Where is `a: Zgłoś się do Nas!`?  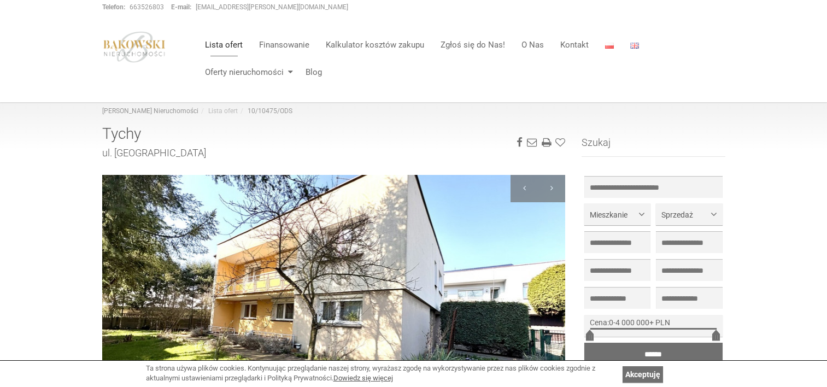 a: Zgłoś się do Nas! is located at coordinates (473, 45).